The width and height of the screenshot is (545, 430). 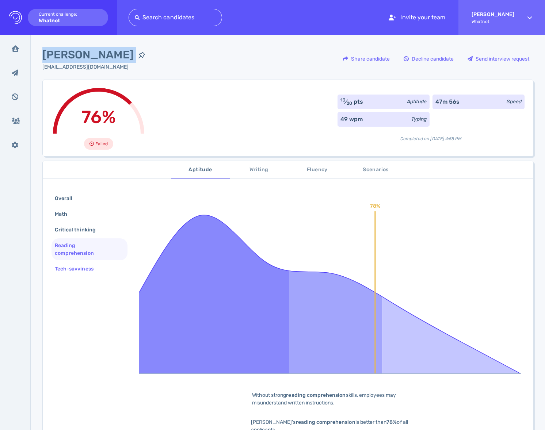 I want to click on button: Share candidate, so click(x=366, y=59).